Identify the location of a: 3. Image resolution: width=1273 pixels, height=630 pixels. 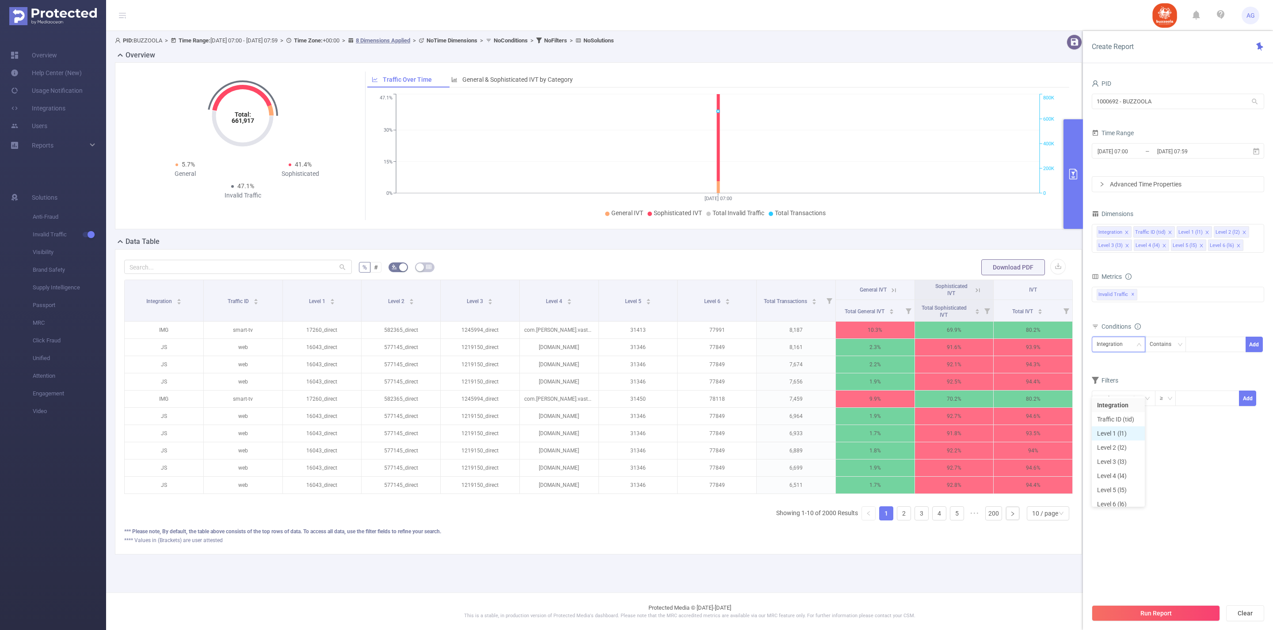
(921, 513).